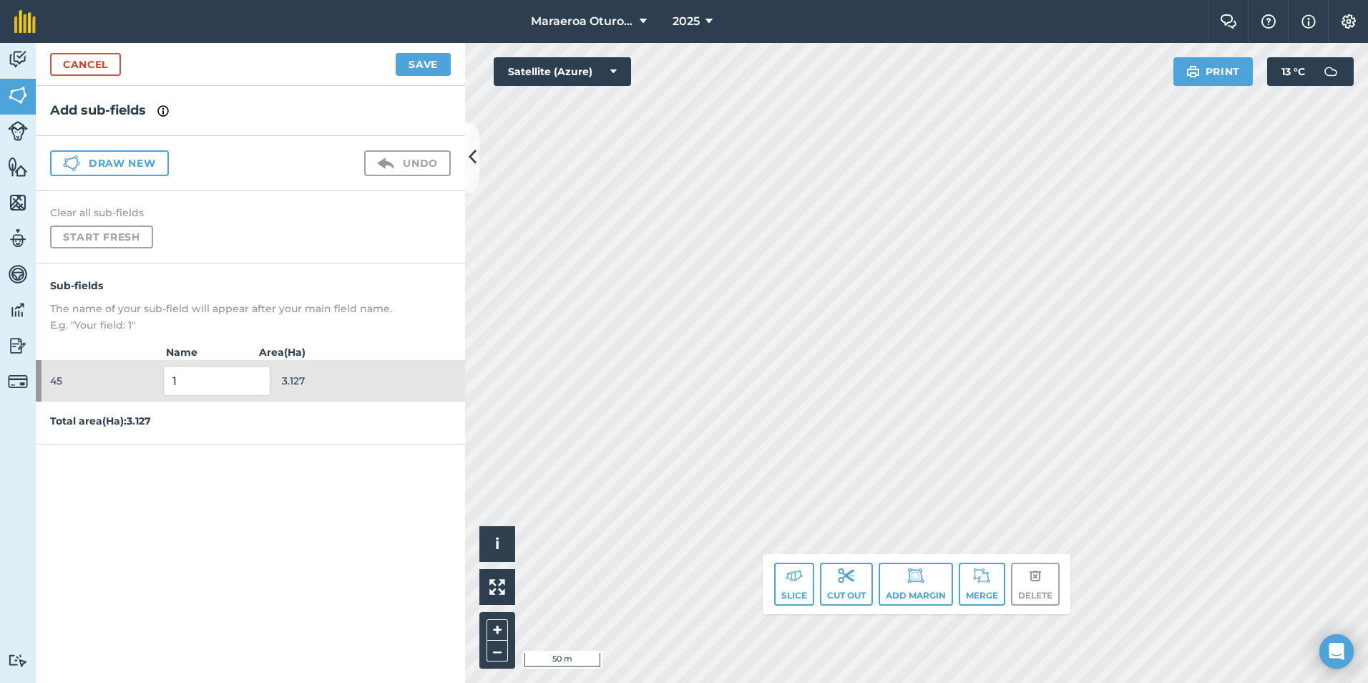 The height and width of the screenshot is (683, 1368). I want to click on button: Slice, so click(794, 584).